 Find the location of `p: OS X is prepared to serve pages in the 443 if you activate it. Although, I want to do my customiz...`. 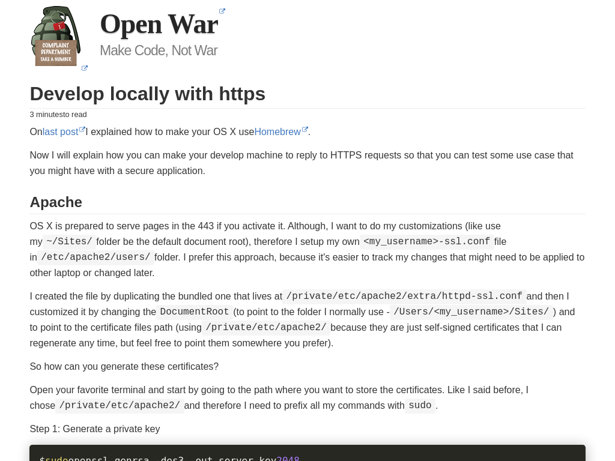

p: OS X is prepared to serve pages in the 443 if you activate it. Although, I want to do my customiz... is located at coordinates (307, 250).